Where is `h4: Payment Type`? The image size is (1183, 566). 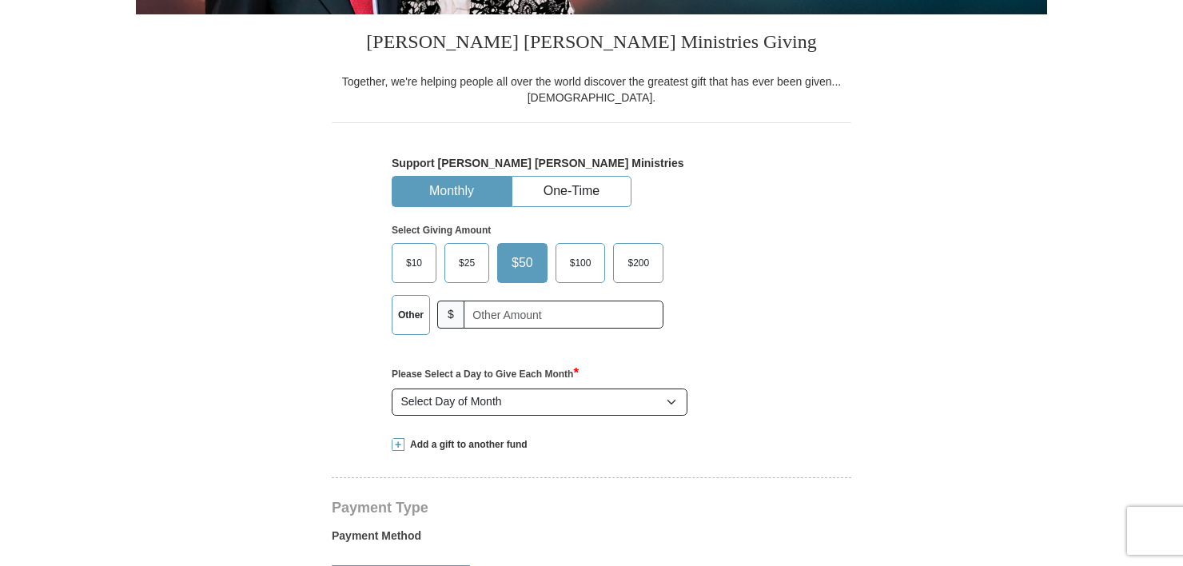
h4: Payment Type is located at coordinates (592, 508).